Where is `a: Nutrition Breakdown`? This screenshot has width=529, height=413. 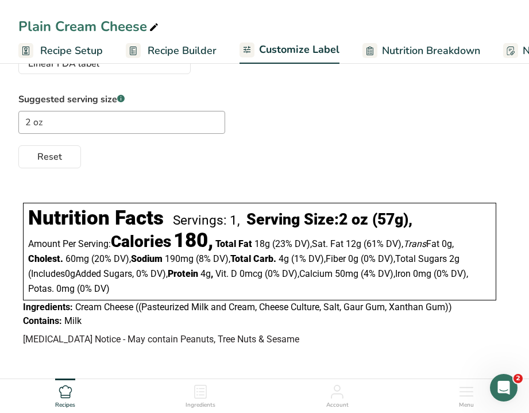
a: Nutrition Breakdown is located at coordinates (421, 51).